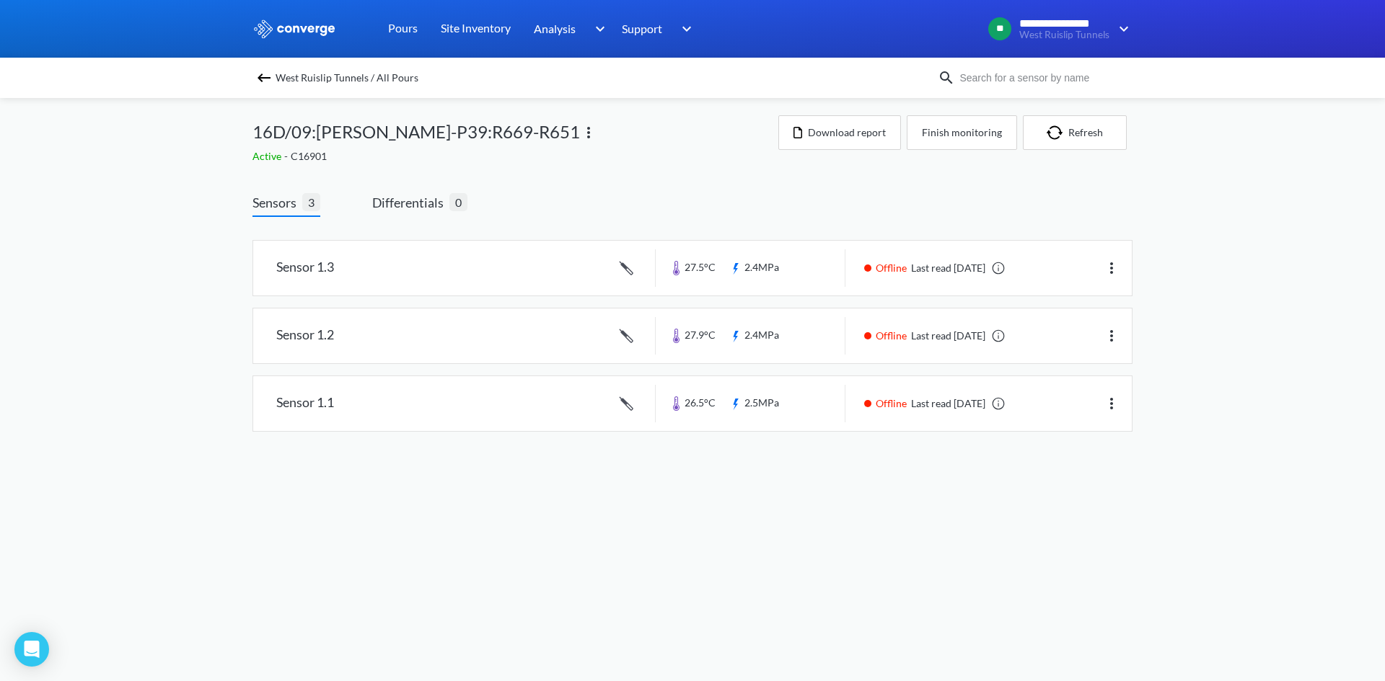 The image size is (1385, 681). I want to click on span: West Ruislip Tunnels, so click(1064, 35).